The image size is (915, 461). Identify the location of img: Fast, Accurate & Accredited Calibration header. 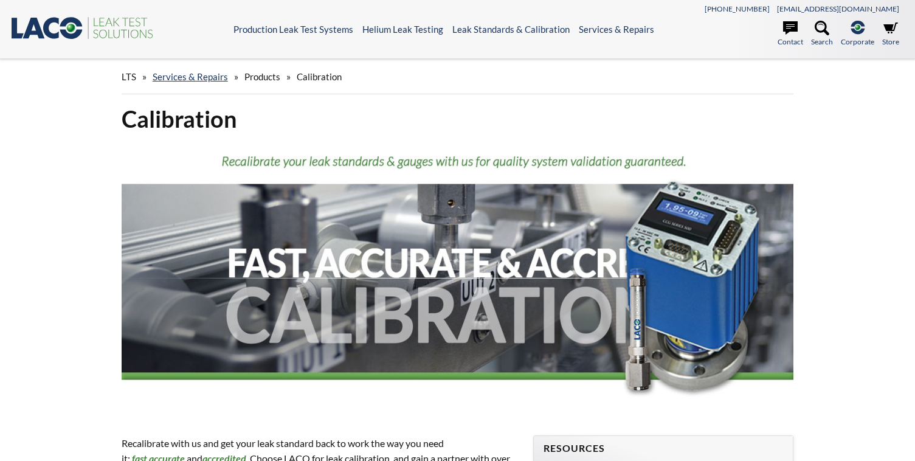
(458, 278).